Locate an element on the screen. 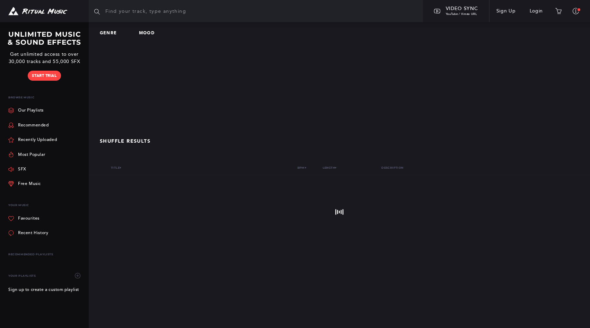 Image resolution: width=590 pixels, height=328 pixels. span: Video Sync is located at coordinates (461, 8).